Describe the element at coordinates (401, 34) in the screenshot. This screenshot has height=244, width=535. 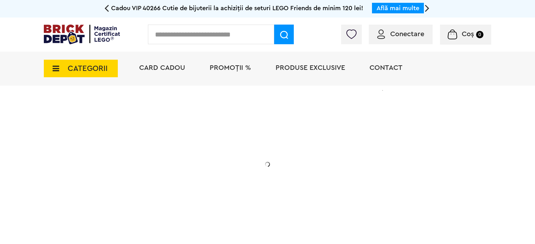
I see `a: Conectare` at that location.